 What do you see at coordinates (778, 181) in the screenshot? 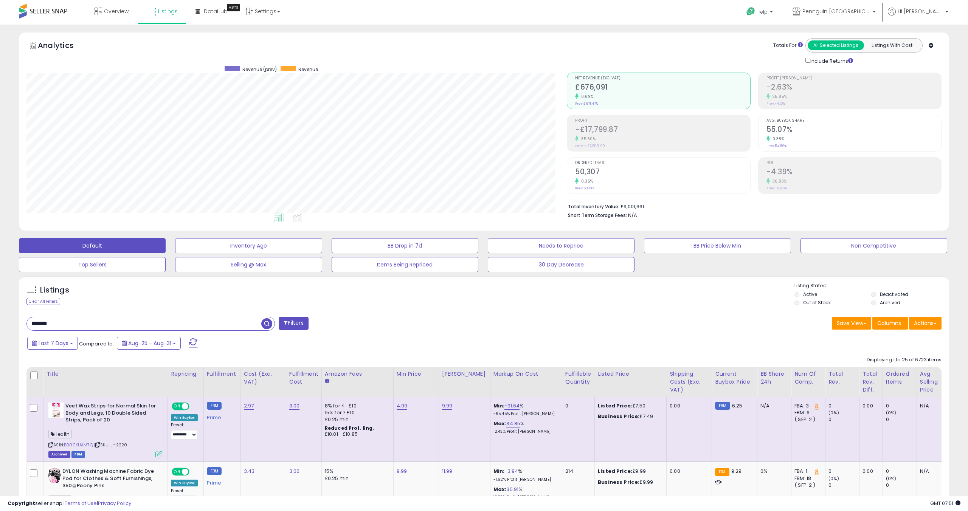
I see `small: 36.83%` at bounding box center [778, 181].